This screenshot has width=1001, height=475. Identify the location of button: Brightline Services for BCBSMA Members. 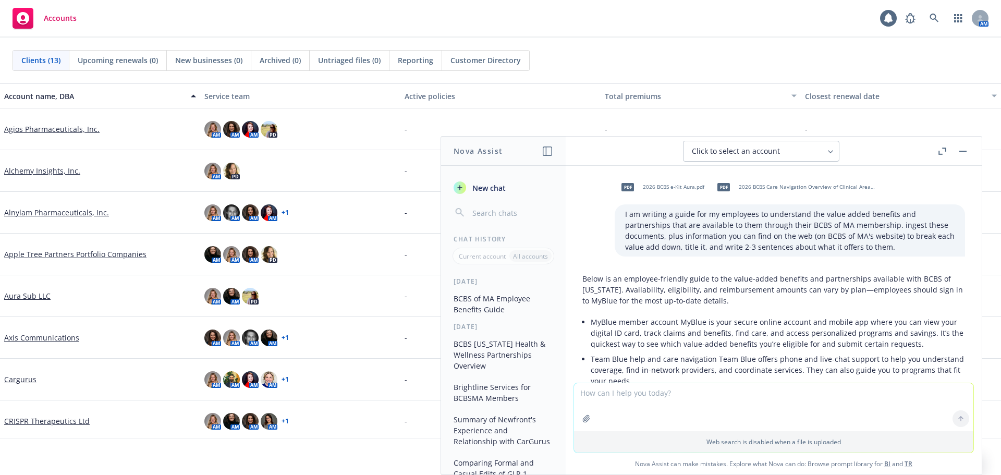
(503, 393).